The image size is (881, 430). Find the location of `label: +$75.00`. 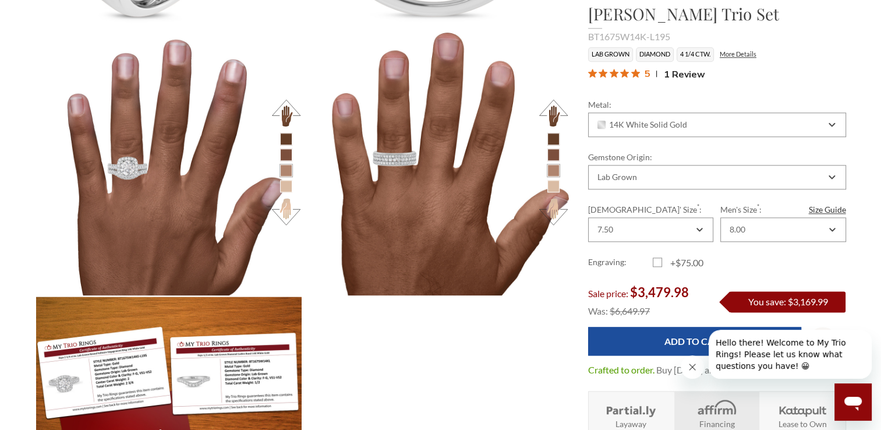

label: +$75.00 is located at coordinates (685, 263).